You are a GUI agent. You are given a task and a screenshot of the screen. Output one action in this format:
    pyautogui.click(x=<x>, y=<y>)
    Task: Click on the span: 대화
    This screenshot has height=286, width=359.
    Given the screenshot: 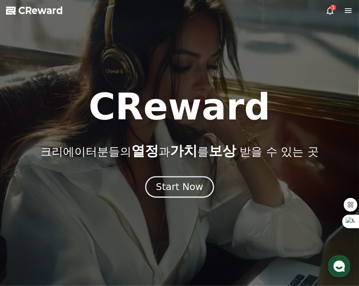 What is the action you would take?
    pyautogui.click(x=74, y=238)
    